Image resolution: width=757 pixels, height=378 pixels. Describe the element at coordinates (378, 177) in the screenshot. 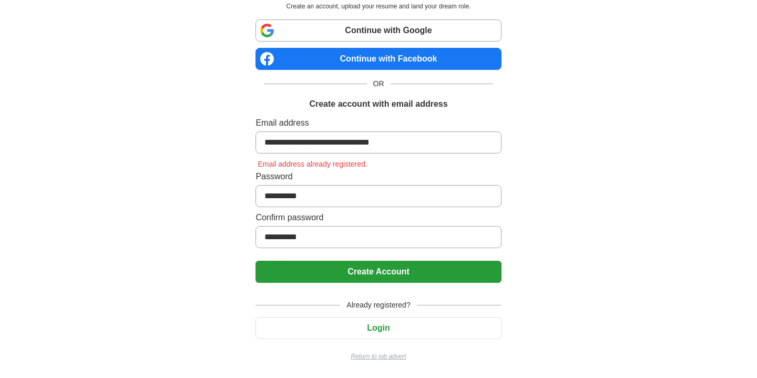

I see `label: Password` at that location.